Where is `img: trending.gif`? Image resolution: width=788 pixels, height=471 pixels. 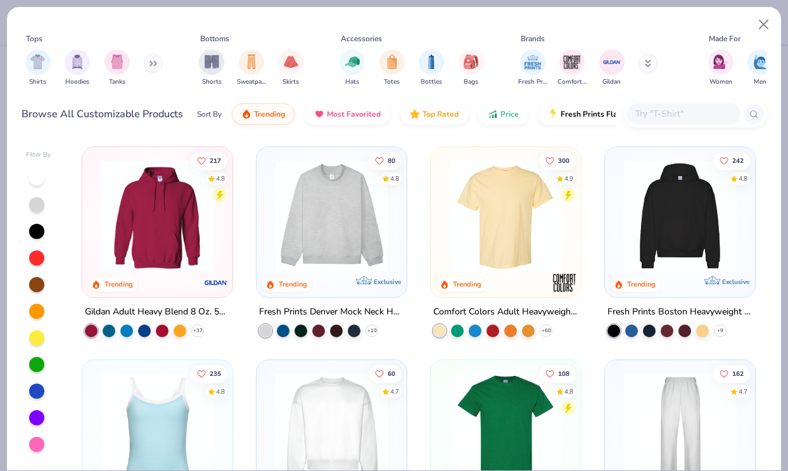 img: trending.gif is located at coordinates (246, 114).